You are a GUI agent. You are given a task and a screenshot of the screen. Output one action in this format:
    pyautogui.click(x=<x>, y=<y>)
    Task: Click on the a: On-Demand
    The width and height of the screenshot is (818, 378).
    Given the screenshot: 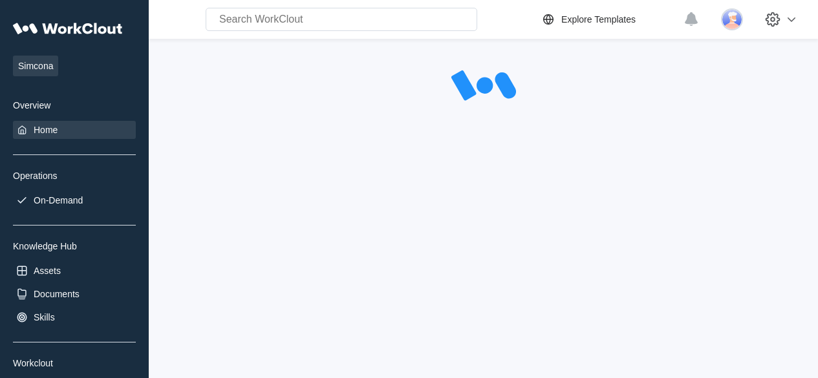 What is the action you would take?
    pyautogui.click(x=74, y=200)
    